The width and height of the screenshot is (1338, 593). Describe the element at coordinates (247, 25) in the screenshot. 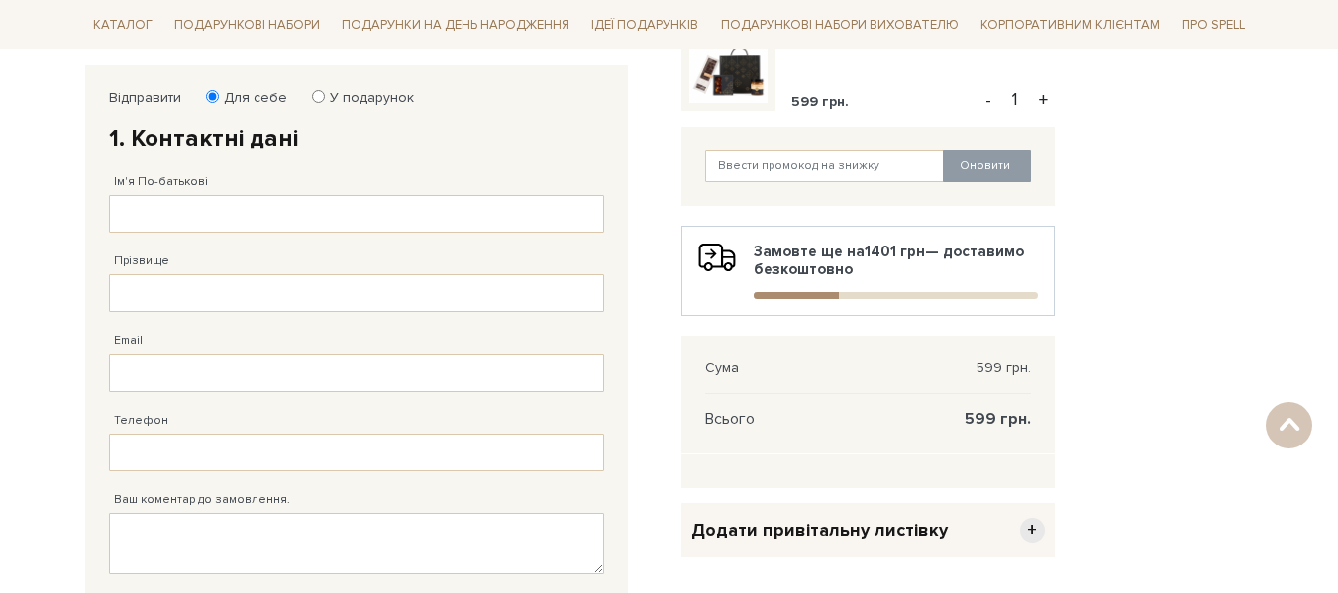

I see `a: Подарункові набори` at that location.